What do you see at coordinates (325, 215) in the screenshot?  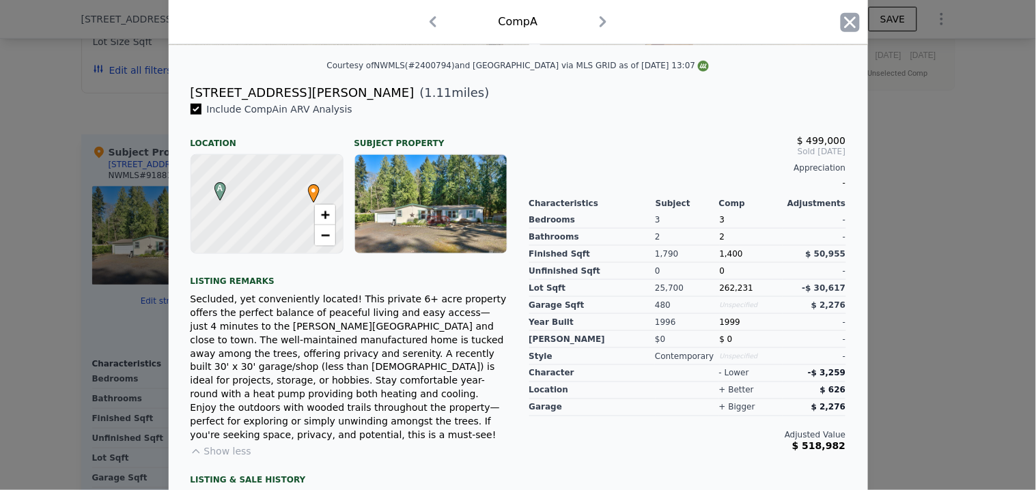 I see `a: Zoom in` at bounding box center [325, 215].